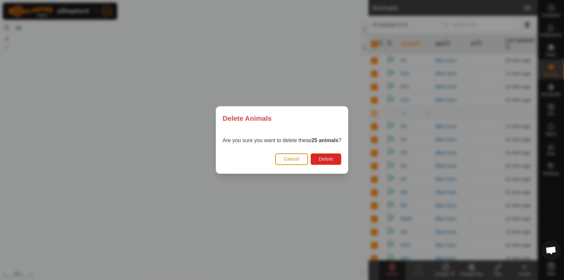 The width and height of the screenshot is (564, 280). I want to click on button: Delete, so click(326, 159).